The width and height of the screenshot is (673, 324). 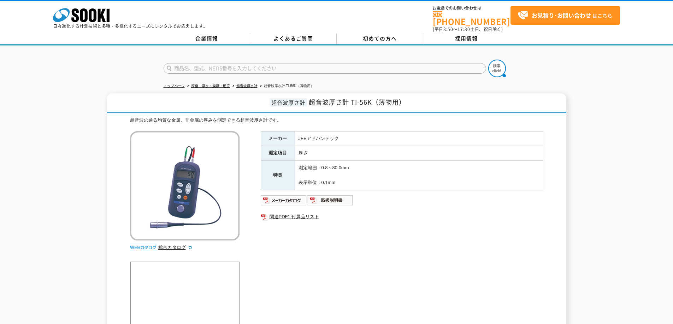 What do you see at coordinates (467, 29) in the screenshot?
I see `span: (平日 ～ 土日、祝日除く)` at bounding box center [467, 29].